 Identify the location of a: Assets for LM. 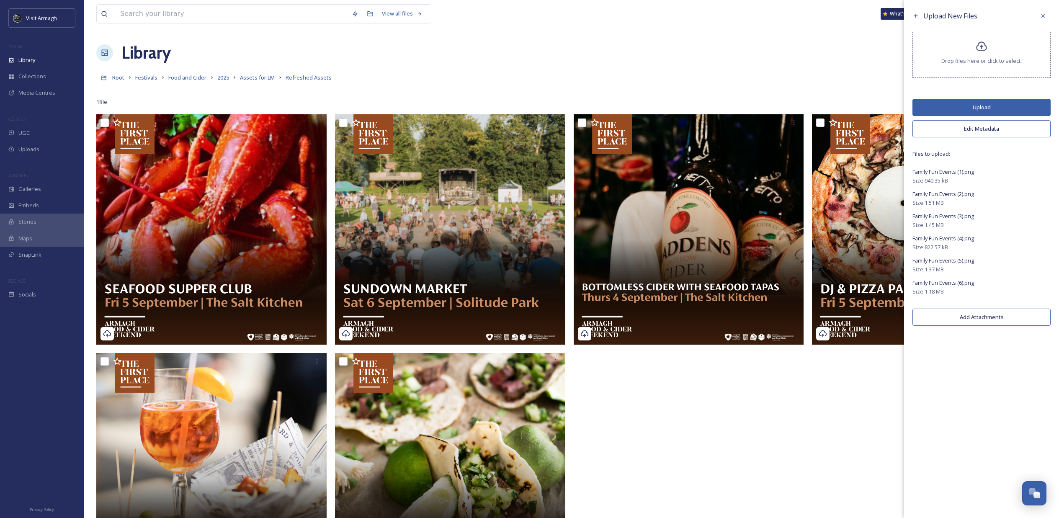
(257, 77).